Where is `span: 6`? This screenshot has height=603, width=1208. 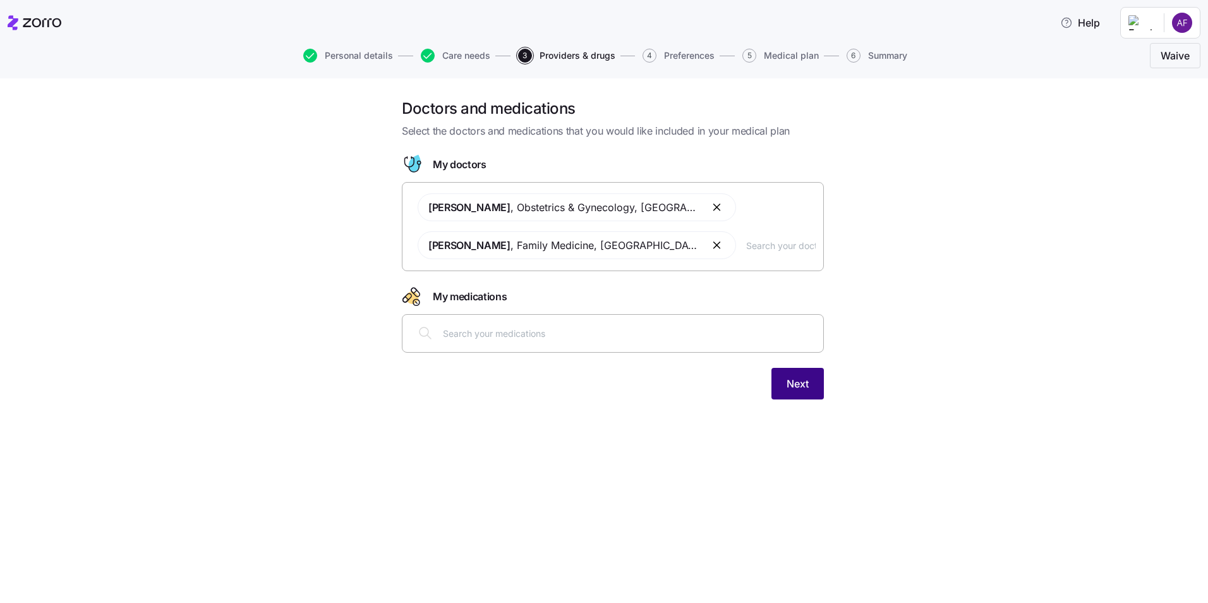 span: 6 is located at coordinates (854, 56).